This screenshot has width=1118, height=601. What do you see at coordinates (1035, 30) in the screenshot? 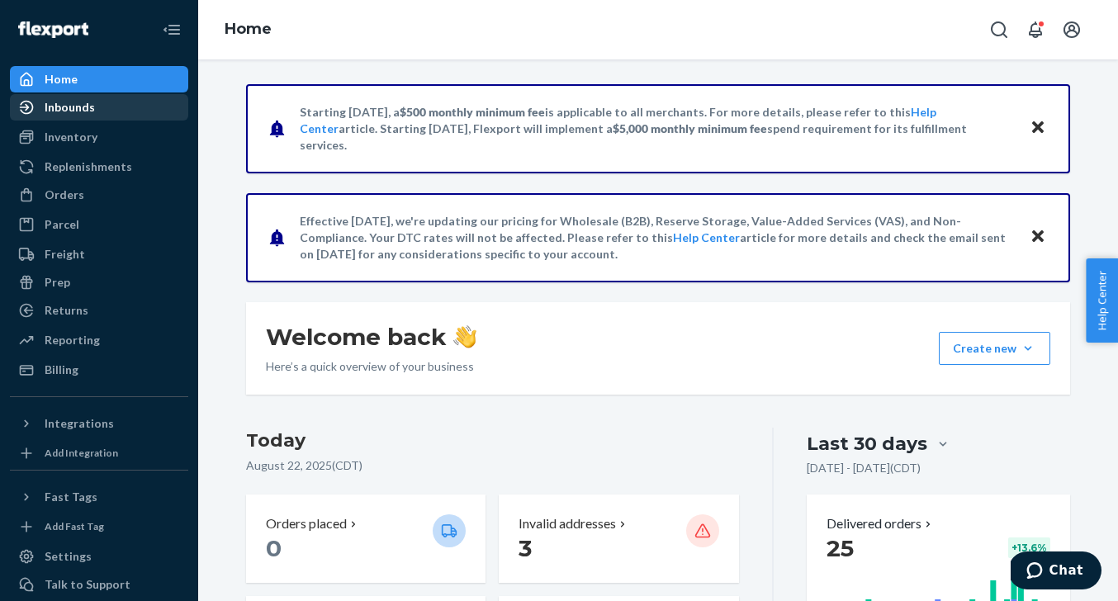
I see `button: Open notifications` at bounding box center [1035, 30].